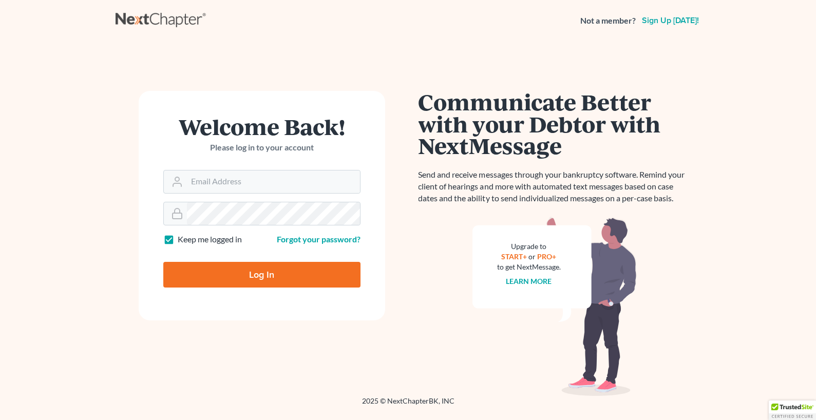 The height and width of the screenshot is (420, 816). Describe the element at coordinates (209, 239) in the screenshot. I see `label: Keep me logged in` at that location.